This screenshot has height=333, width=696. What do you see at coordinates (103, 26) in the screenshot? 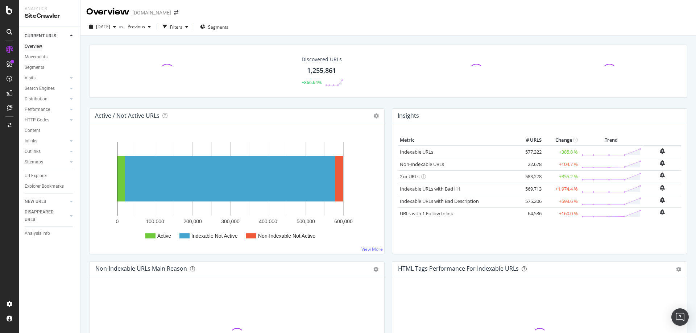
I see `span: 2025 Sep. 1st` at bounding box center [103, 26].